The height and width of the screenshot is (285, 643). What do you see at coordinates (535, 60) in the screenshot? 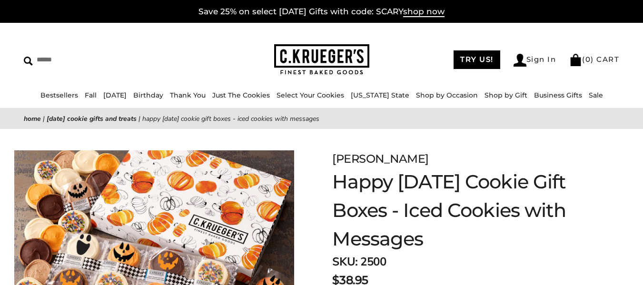
I see `a: Sign In` at bounding box center [535, 60].